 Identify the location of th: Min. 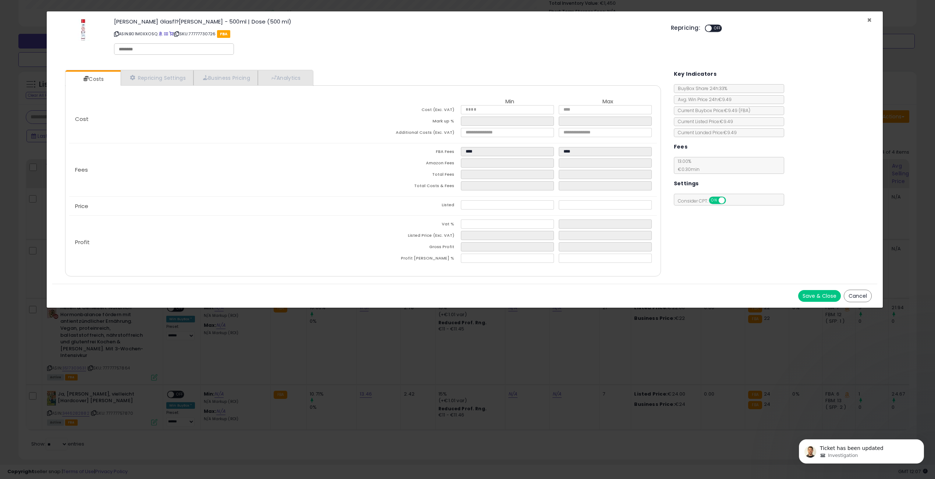
(510, 102).